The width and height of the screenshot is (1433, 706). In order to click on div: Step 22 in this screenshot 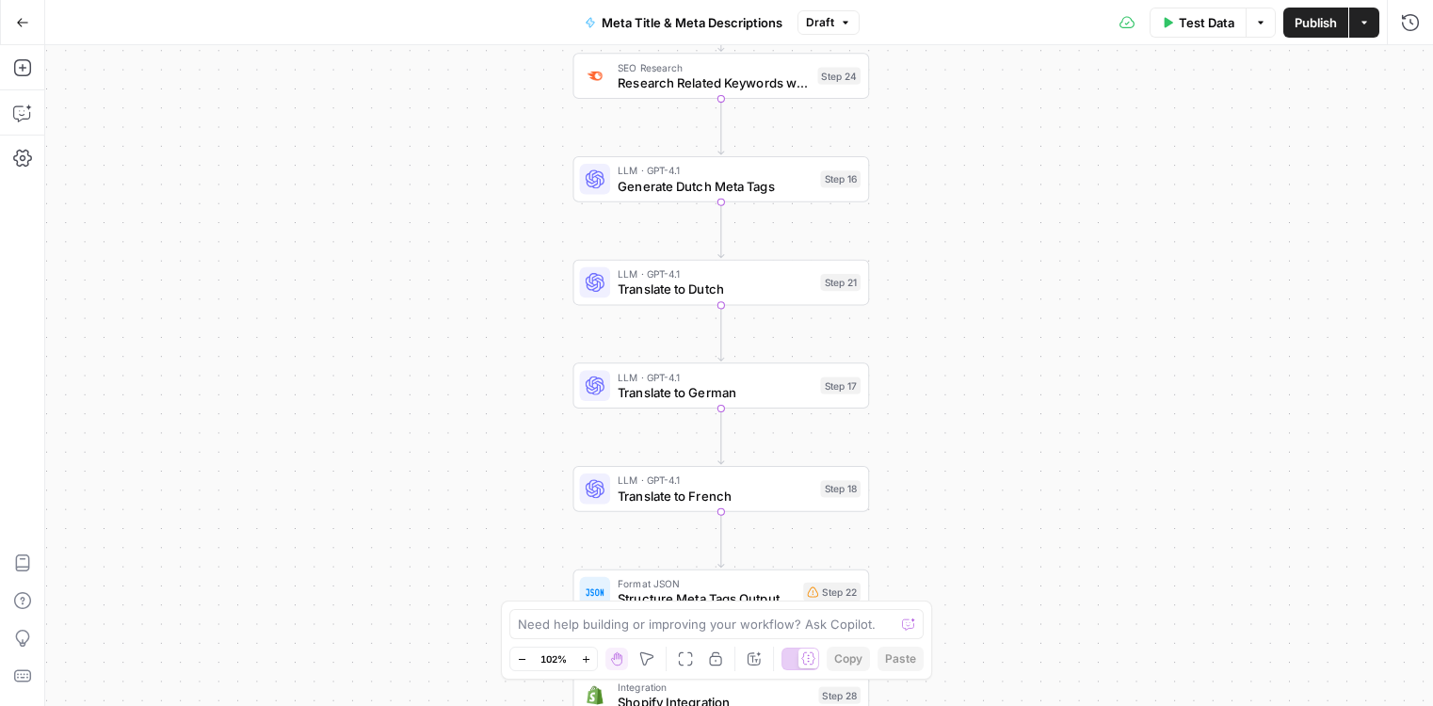, I will do `click(831, 592)`.